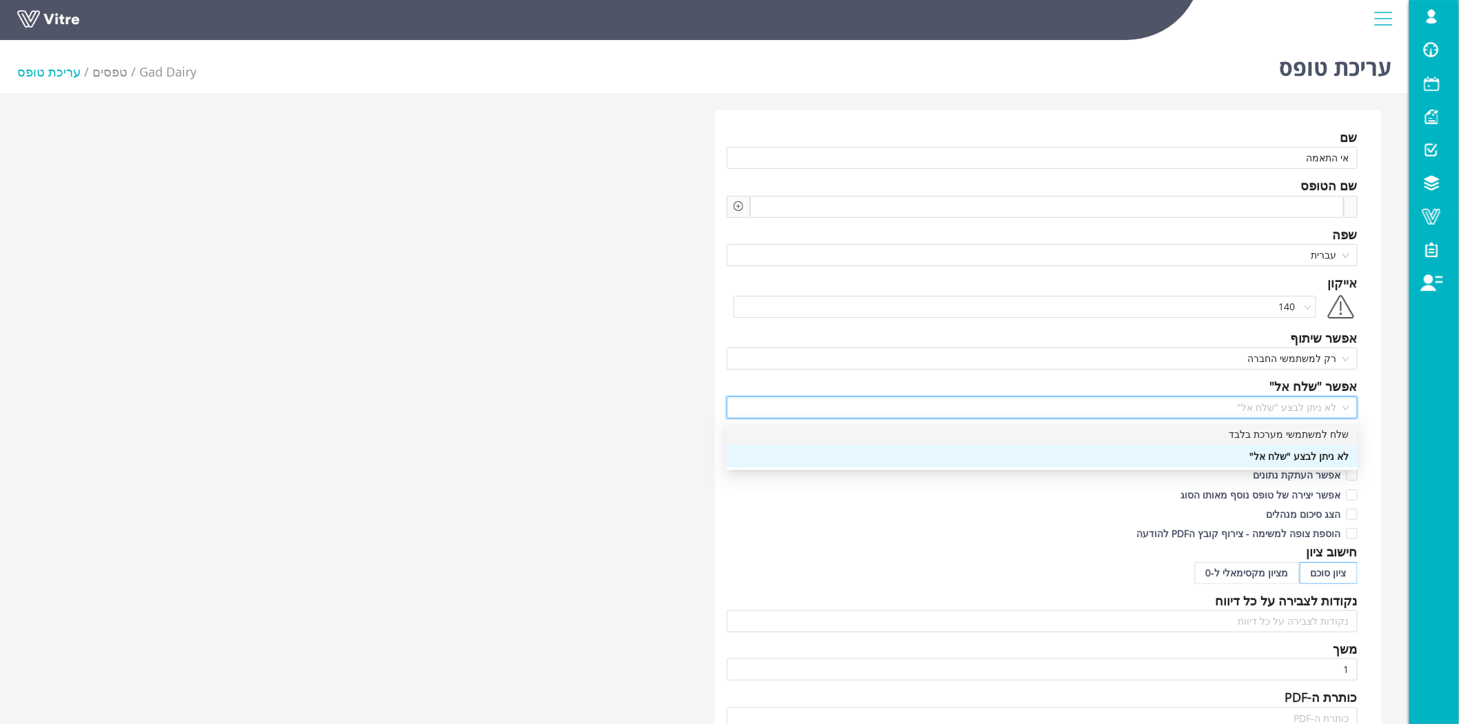  I want to click on span: רק למשתמשי החברה, so click(1042, 358).